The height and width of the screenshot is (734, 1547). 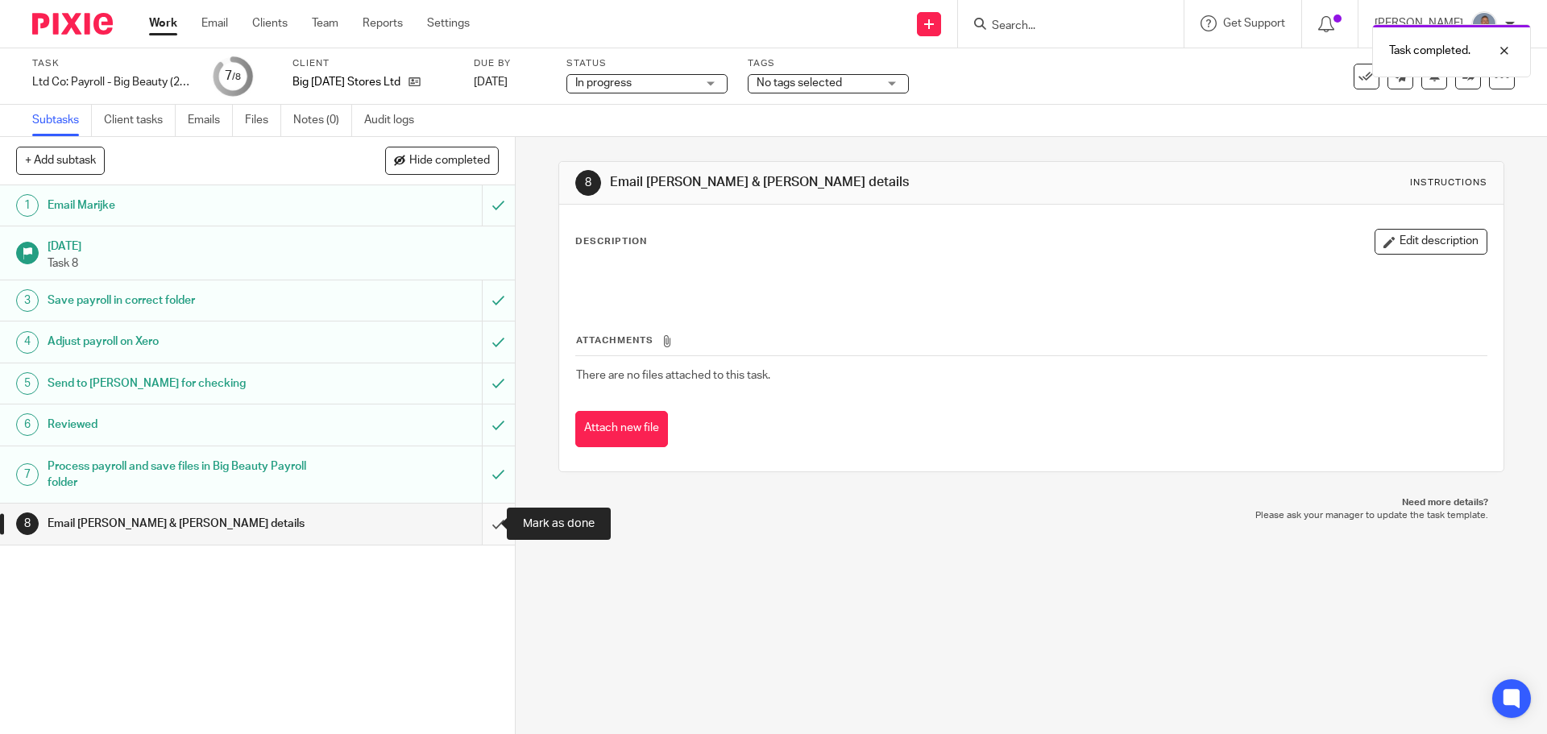 What do you see at coordinates (27, 301) in the screenshot?
I see `div: 3` at bounding box center [27, 301].